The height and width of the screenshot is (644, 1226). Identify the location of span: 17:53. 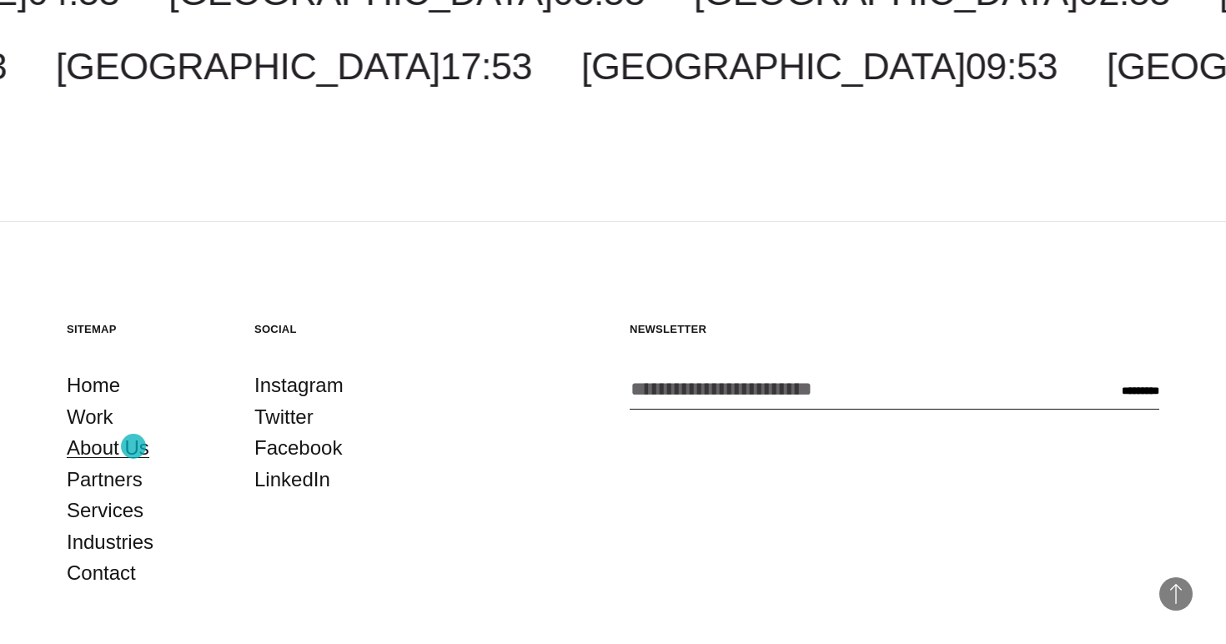
(486, 66).